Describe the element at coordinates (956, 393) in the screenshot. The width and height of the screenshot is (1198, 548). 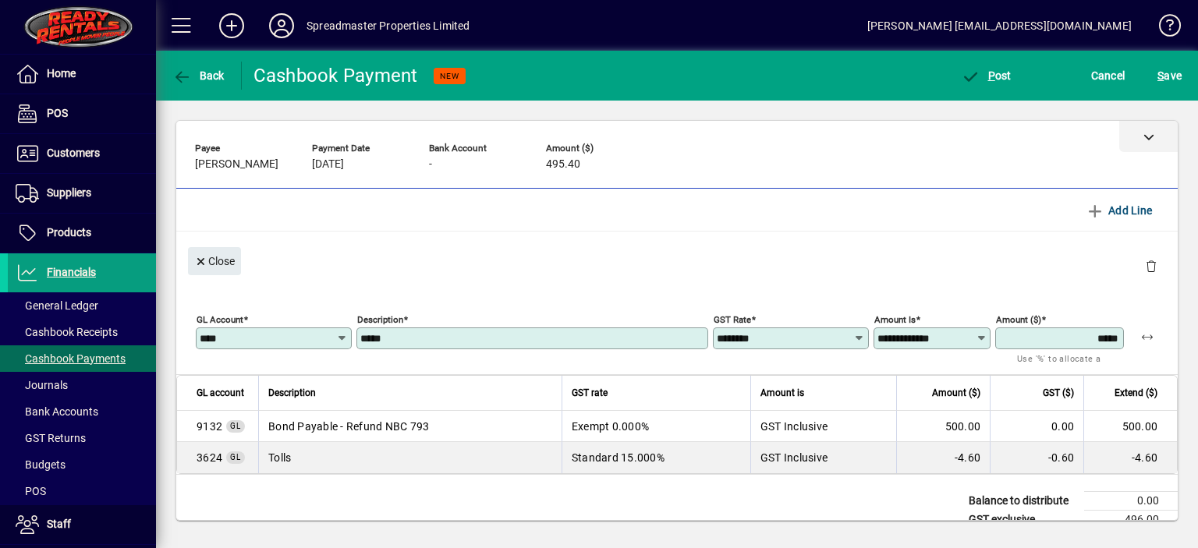
I see `span: Amount ($)` at that location.